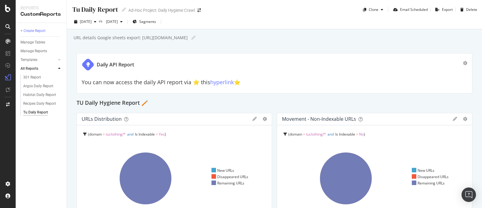 Image resolution: width=482 pixels, height=208 pixels. What do you see at coordinates (471, 9) in the screenshot?
I see `div: Delete` at bounding box center [471, 9].